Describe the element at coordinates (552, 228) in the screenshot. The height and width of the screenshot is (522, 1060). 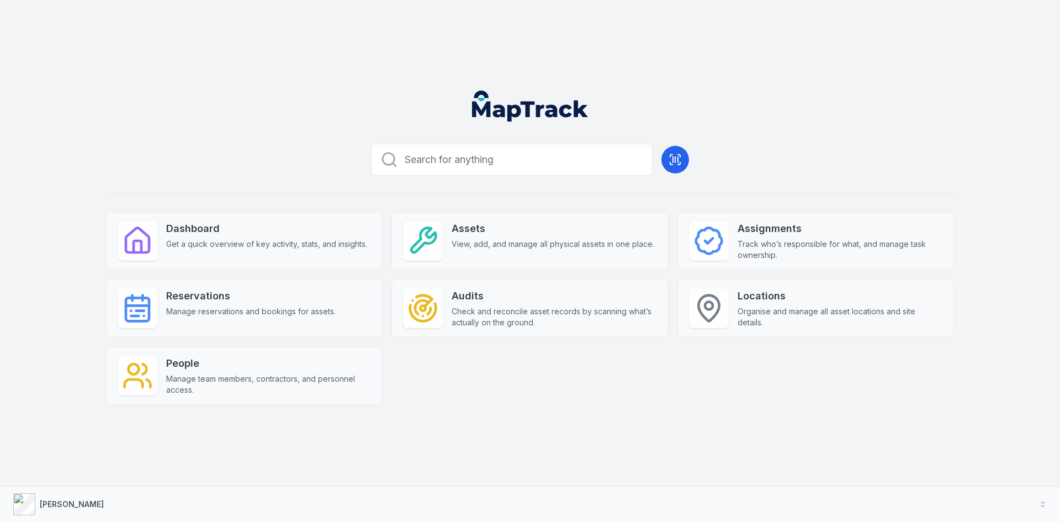
I see `strong: Assets` at that location.